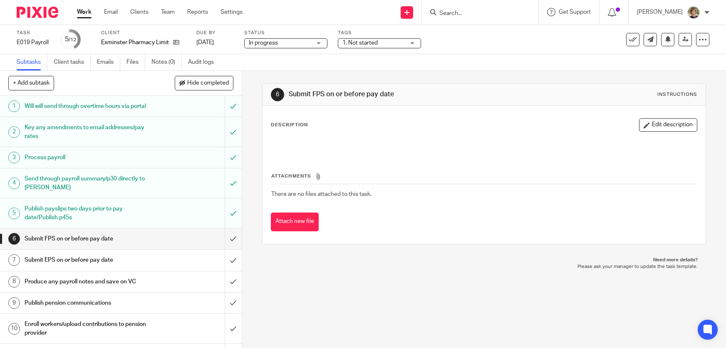  What do you see at coordinates (14, 281) in the screenshot?
I see `div: 8` at bounding box center [14, 281].